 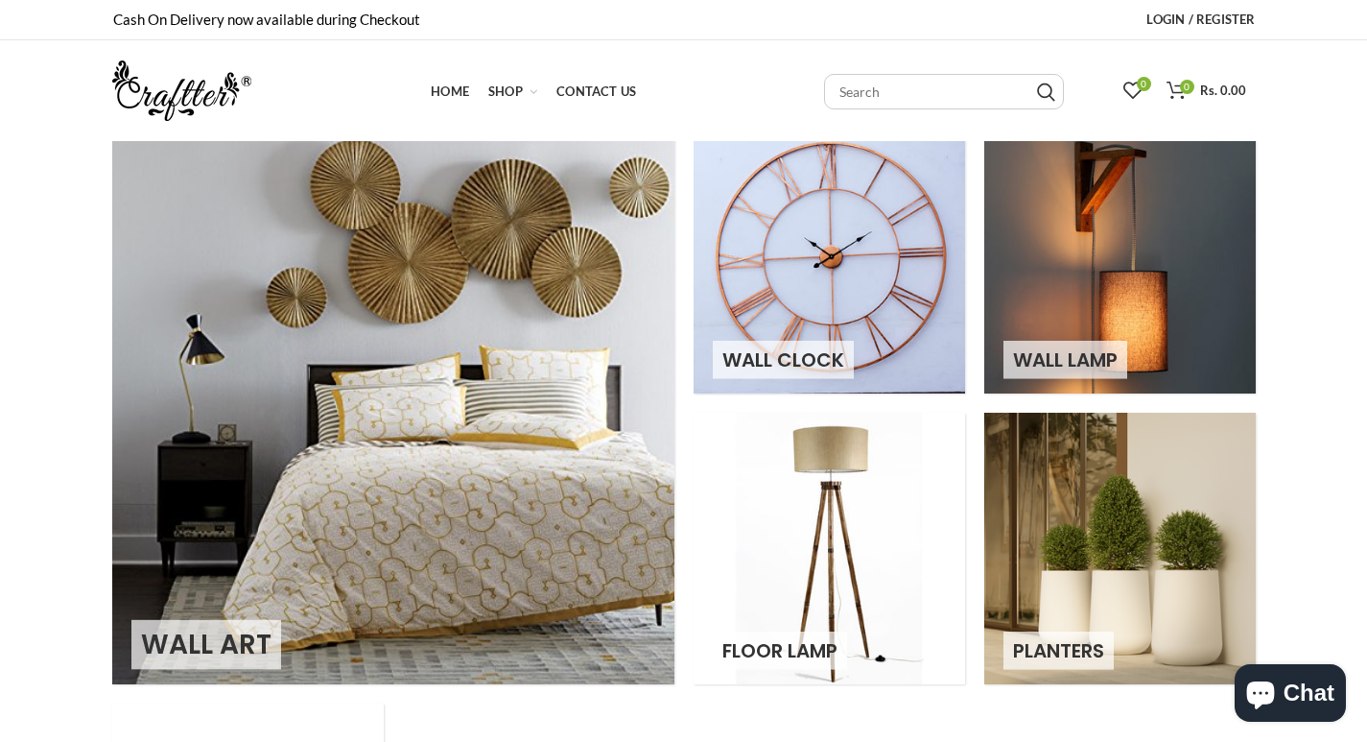 I want to click on span: Shop, so click(x=506, y=91).